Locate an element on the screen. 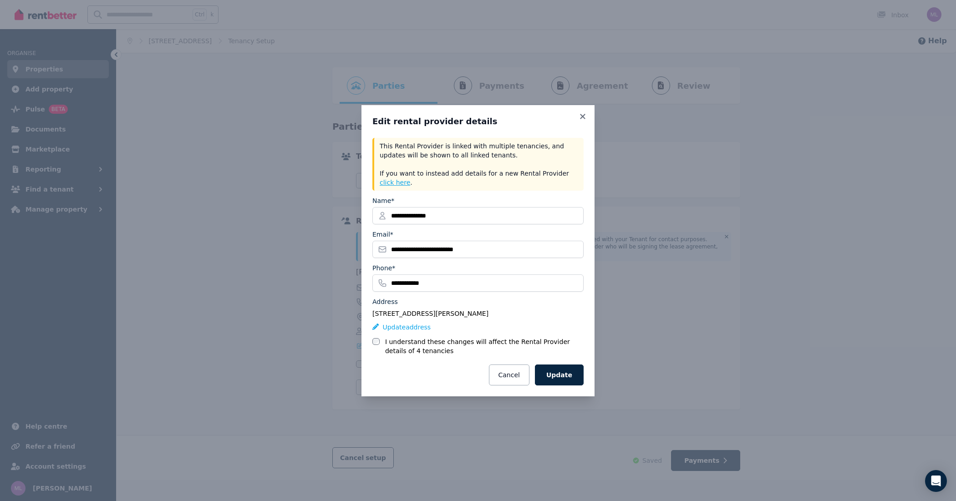 The image size is (956, 501). label: I understand these changes will affect the Rental Provider details of 4 tenancies is located at coordinates (484, 346).